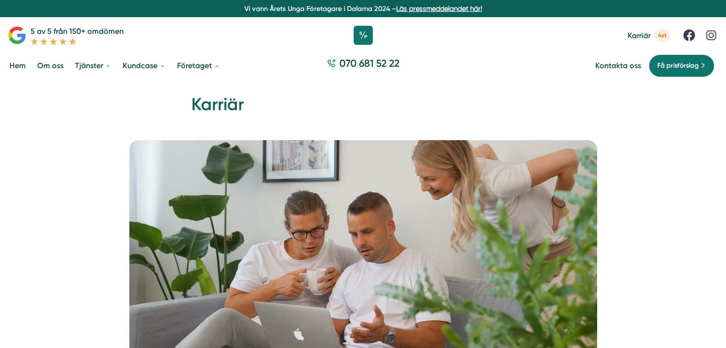 The image size is (726, 348). I want to click on a: Läs pressmeddelandet här!, so click(439, 9).